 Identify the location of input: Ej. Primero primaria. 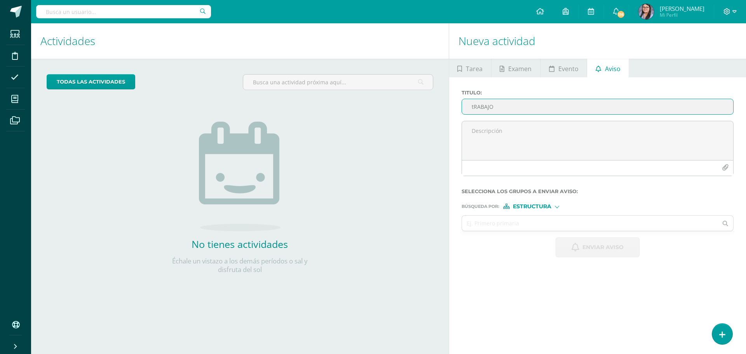
(590, 223).